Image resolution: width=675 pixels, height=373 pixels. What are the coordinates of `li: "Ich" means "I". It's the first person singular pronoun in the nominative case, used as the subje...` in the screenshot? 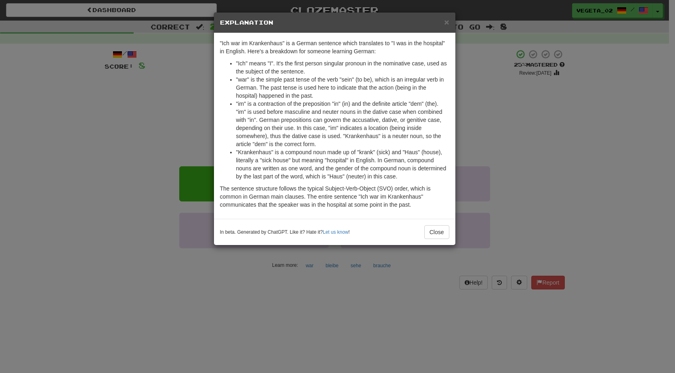 It's located at (343, 67).